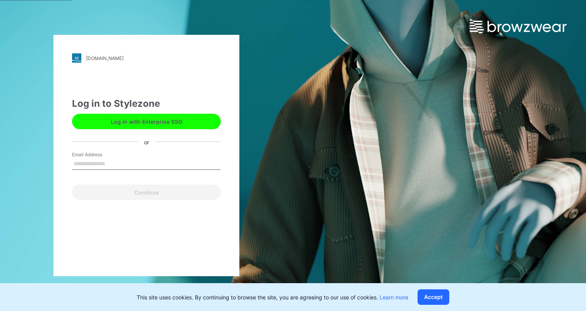  Describe the element at coordinates (99, 155) in the screenshot. I see `label: Email Address` at that location.